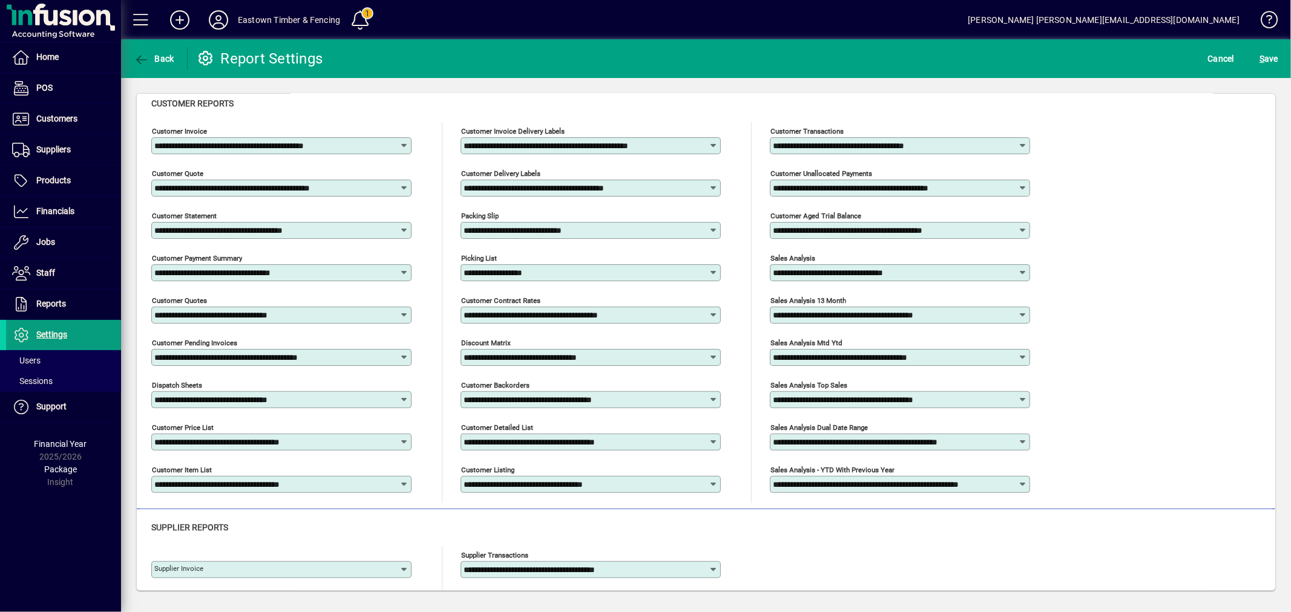  Describe the element at coordinates (189, 528) in the screenshot. I see `span: Supplier reports` at that location.